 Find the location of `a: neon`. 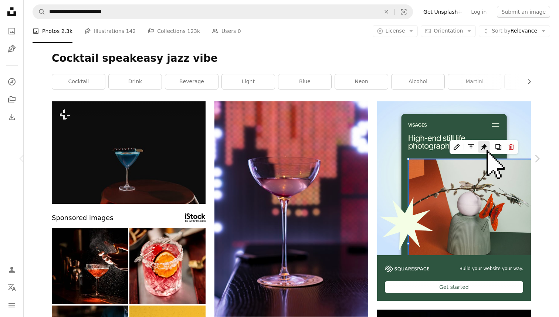

a: neon is located at coordinates (361, 82).